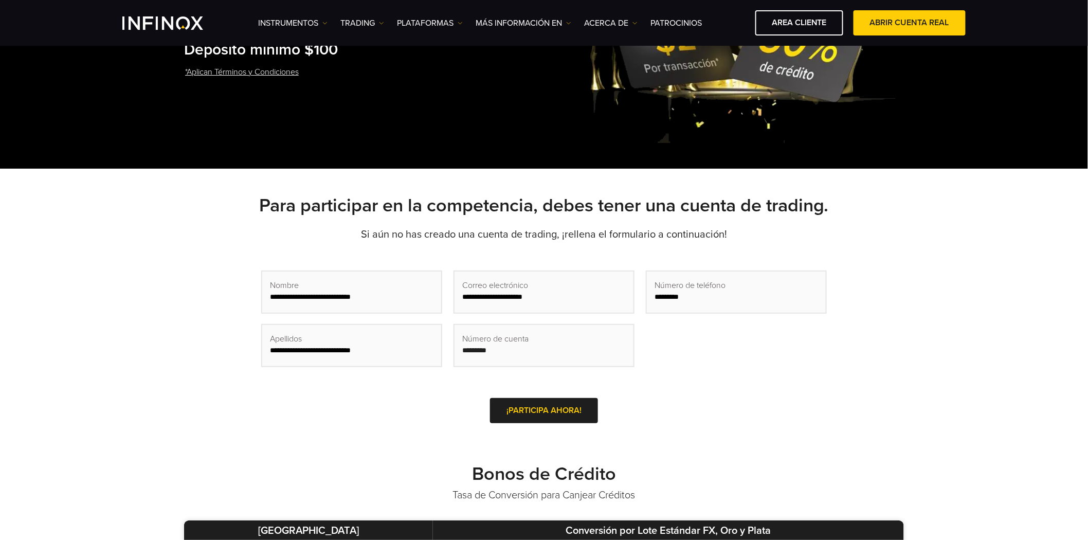 The height and width of the screenshot is (540, 1088). What do you see at coordinates (544, 235) in the screenshot?
I see `p: Si aún no has creado una cuenta de trading, ¡rellena el formulario a continuación!` at bounding box center [544, 235].